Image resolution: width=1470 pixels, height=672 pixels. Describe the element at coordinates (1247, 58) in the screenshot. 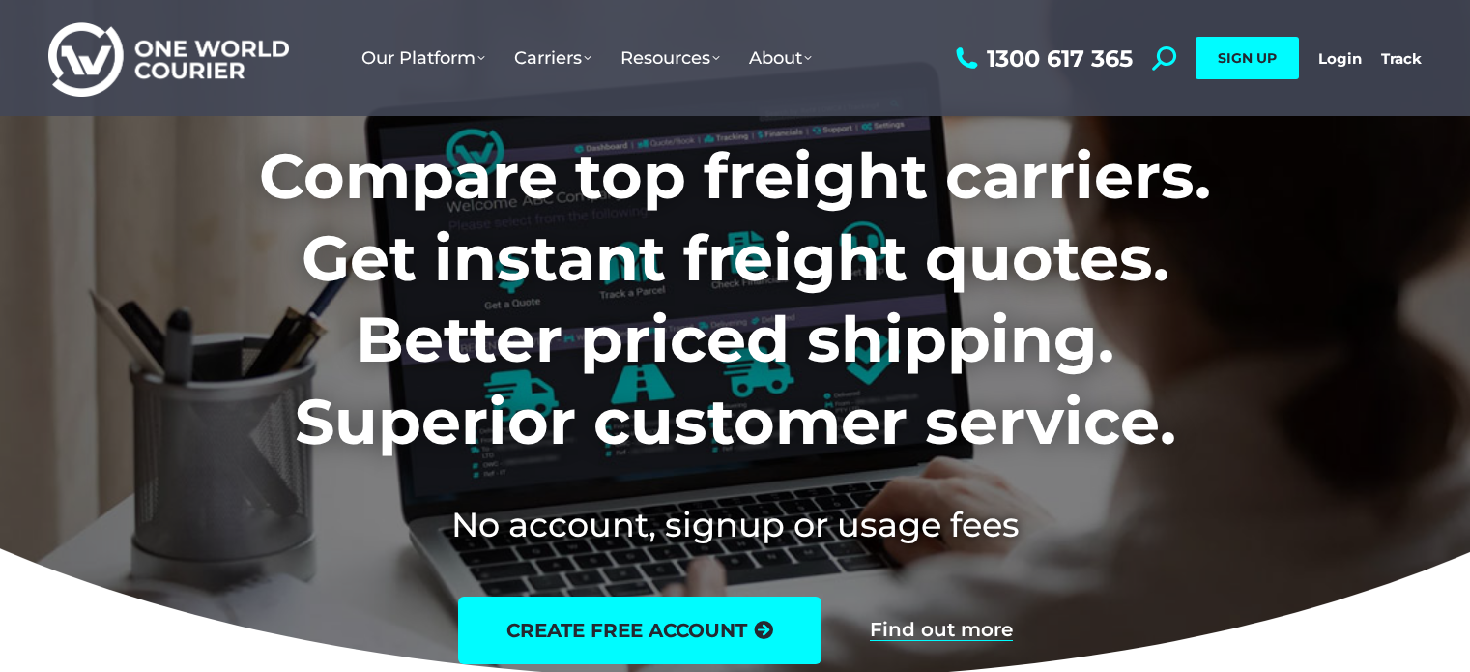

I see `a: SIGN UP` at that location.